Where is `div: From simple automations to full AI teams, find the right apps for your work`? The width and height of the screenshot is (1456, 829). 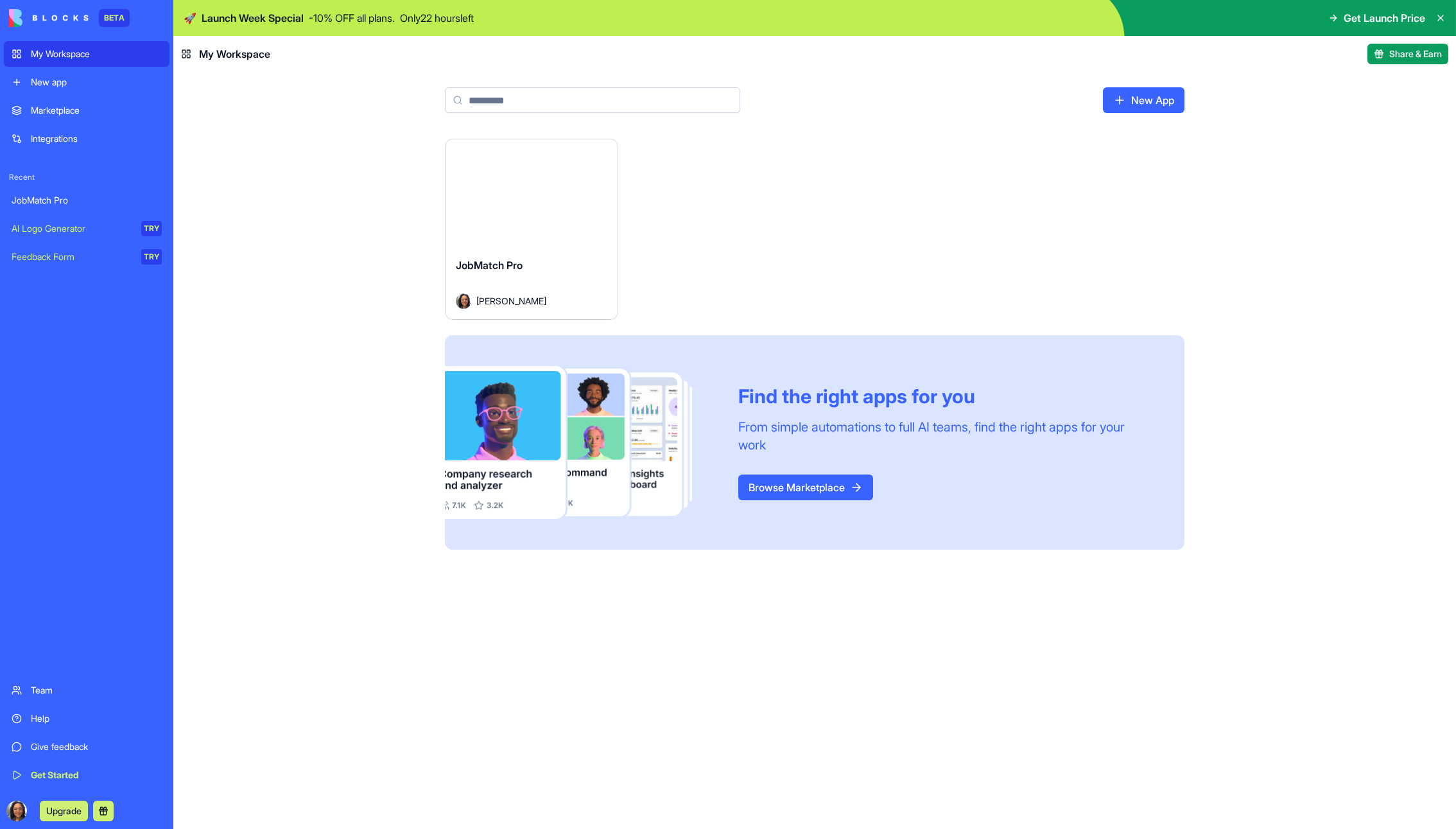 div: From simple automations to full AI teams, find the right apps for your work is located at coordinates (945, 436).